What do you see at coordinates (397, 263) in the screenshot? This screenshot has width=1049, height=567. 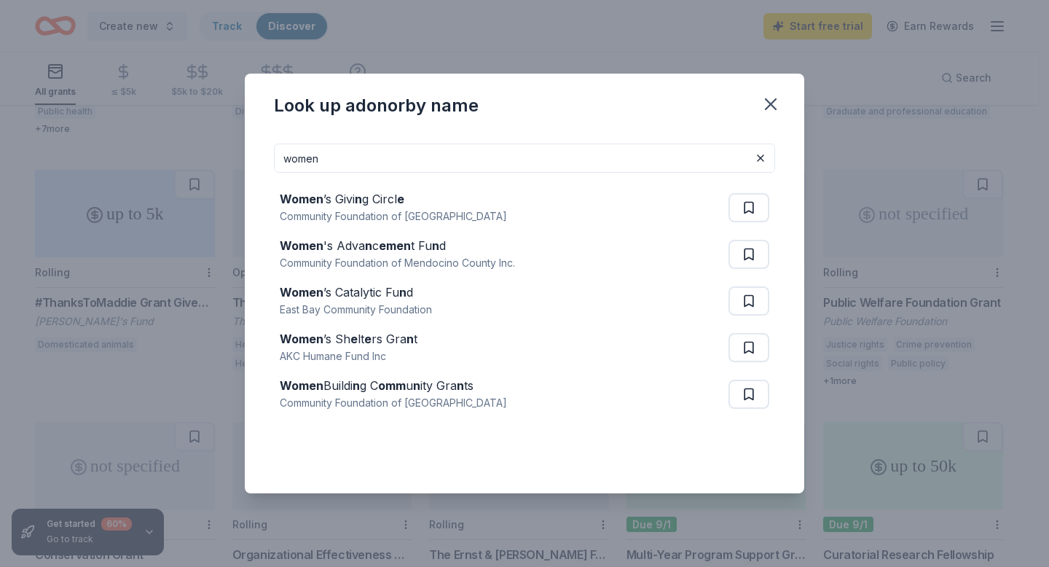 I see `div: Community Foundation of Mendocino County Inc.` at bounding box center [397, 263].